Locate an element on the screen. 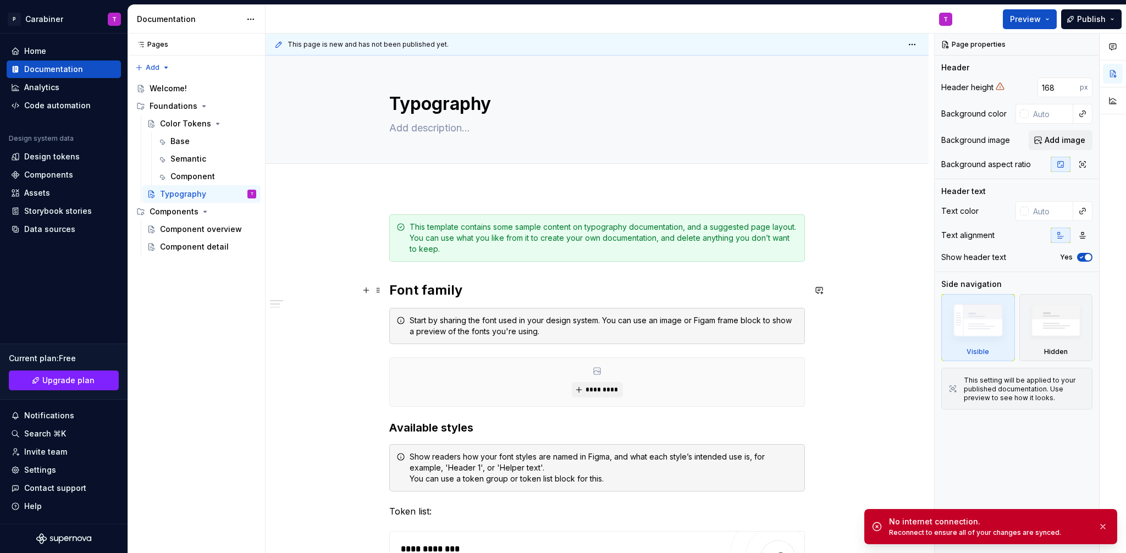 The image size is (1126, 553). div: Search ⌘K is located at coordinates (45, 434).